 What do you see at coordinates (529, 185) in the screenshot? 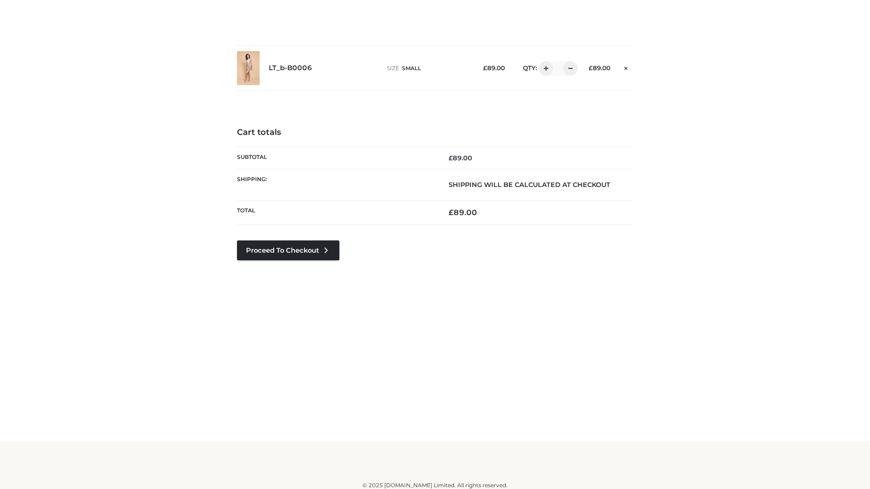
I see `strong: Shipping will be calculated at checkout` at bounding box center [529, 185].